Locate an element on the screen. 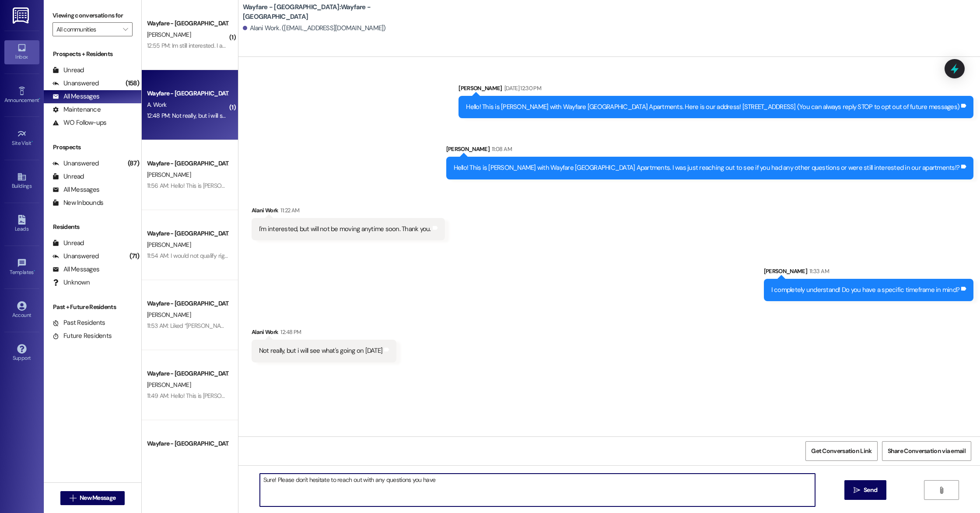  span: New Message is located at coordinates (98, 498).